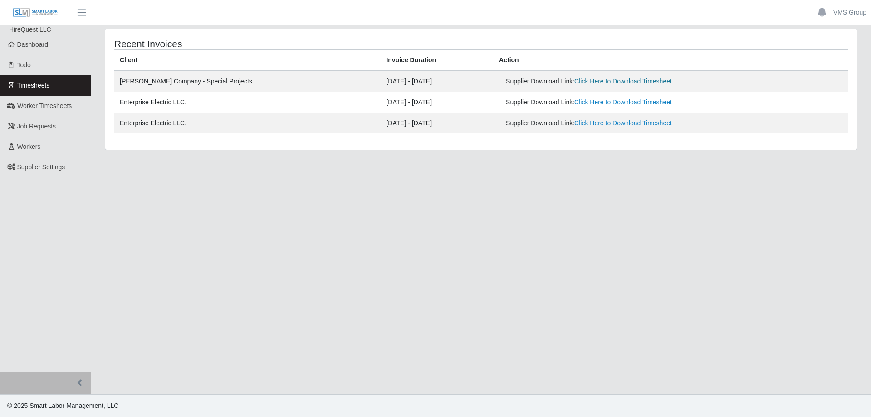 The width and height of the screenshot is (871, 417). Describe the element at coordinates (37, 126) in the screenshot. I see `span: Job Requests` at that location.